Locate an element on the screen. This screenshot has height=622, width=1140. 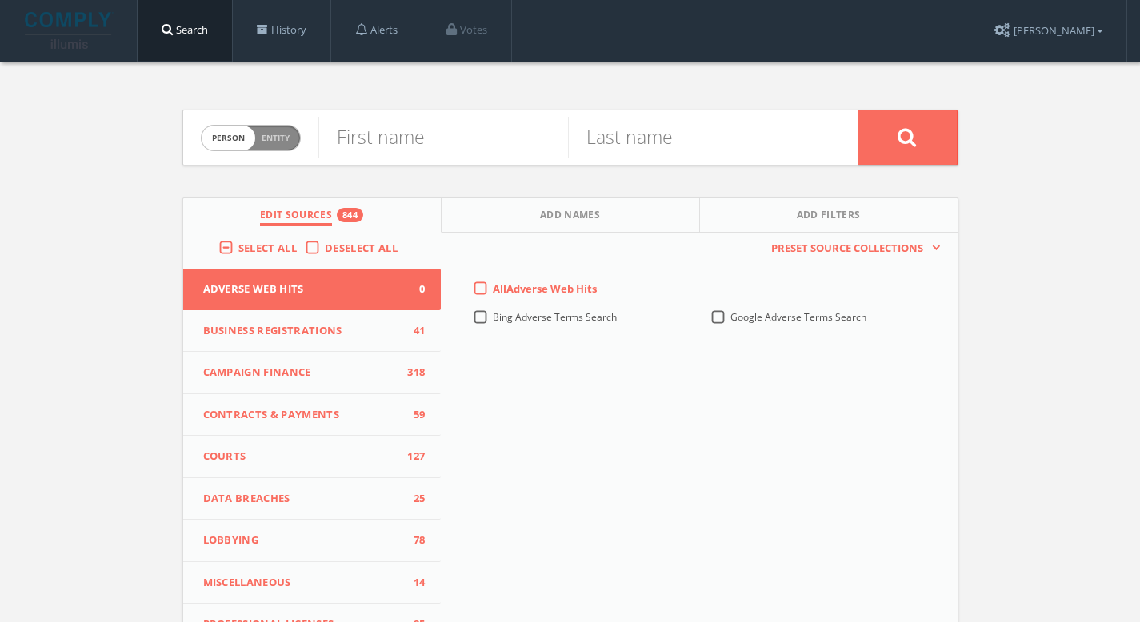
div: 844 is located at coordinates (350, 215).